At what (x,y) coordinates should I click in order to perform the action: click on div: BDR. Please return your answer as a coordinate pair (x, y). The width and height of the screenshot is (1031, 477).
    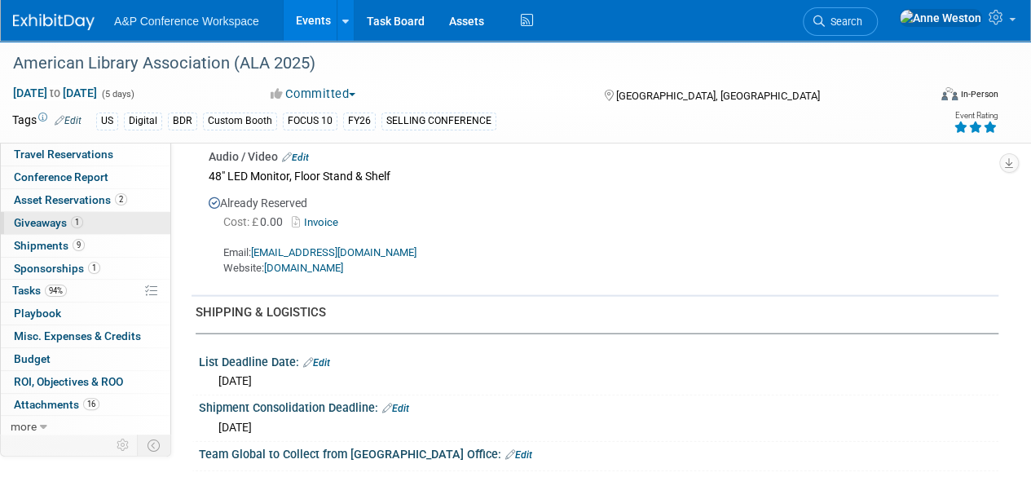
    Looking at the image, I should click on (182, 121).